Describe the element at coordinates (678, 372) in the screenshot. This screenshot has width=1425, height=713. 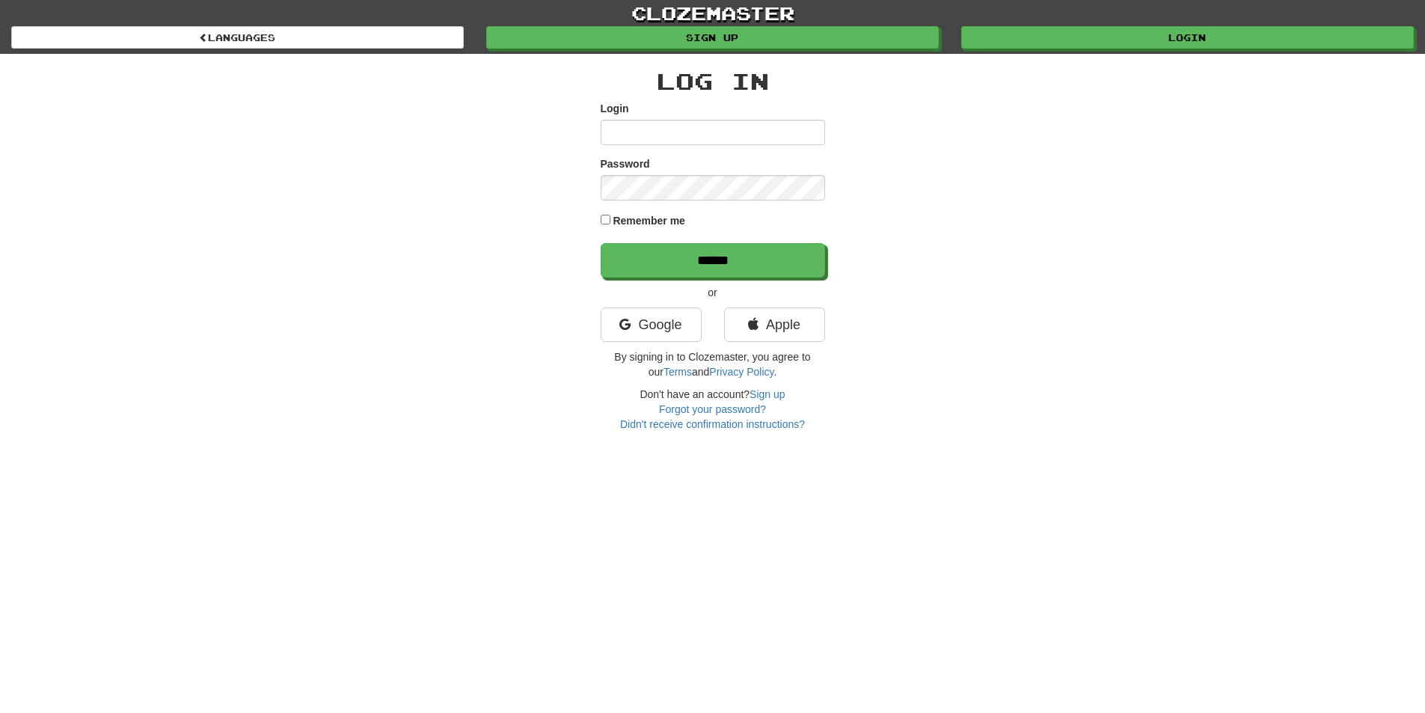
I see `a: Terms` at that location.